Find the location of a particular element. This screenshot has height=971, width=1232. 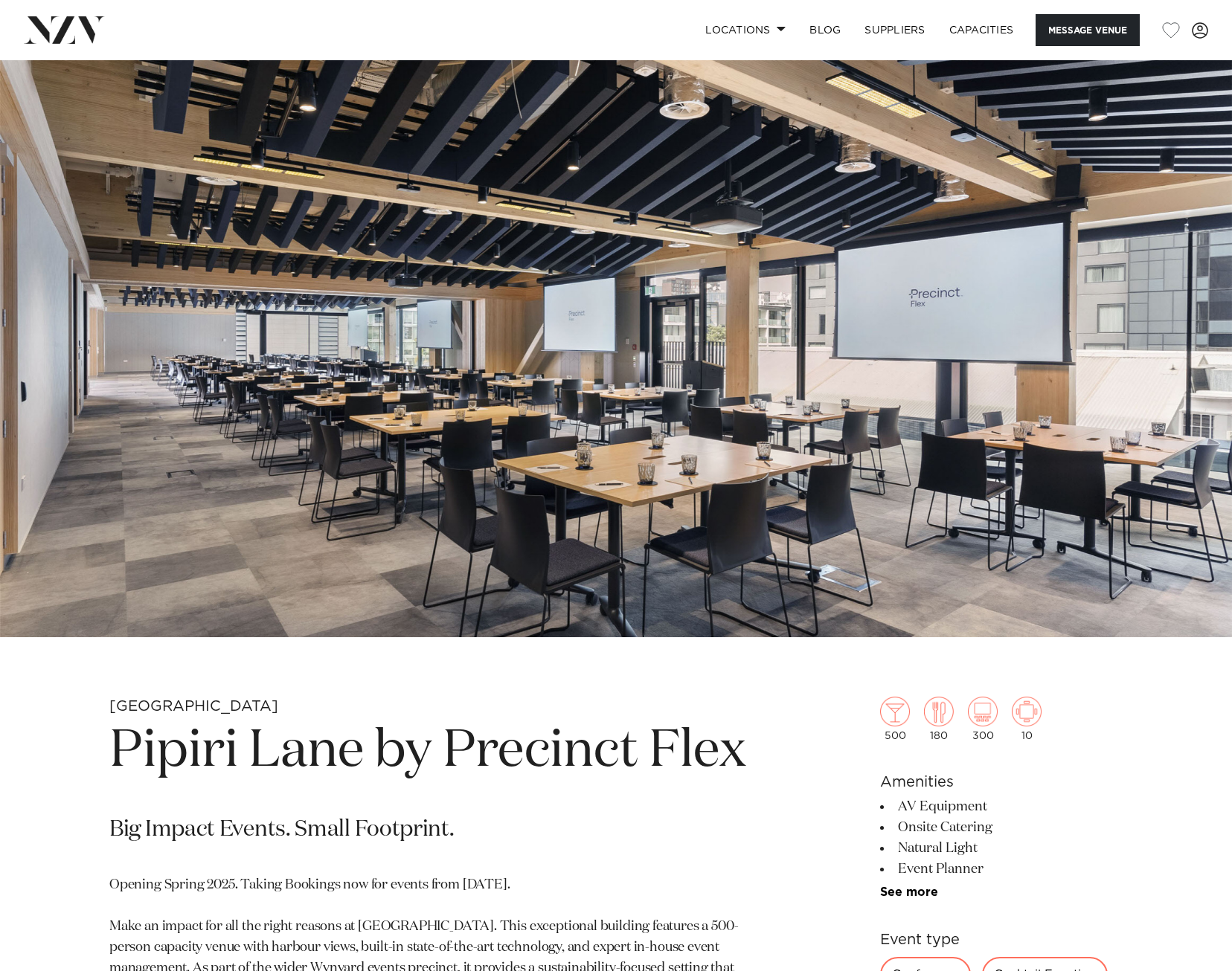

li: AV Equipment is located at coordinates (1001, 807).